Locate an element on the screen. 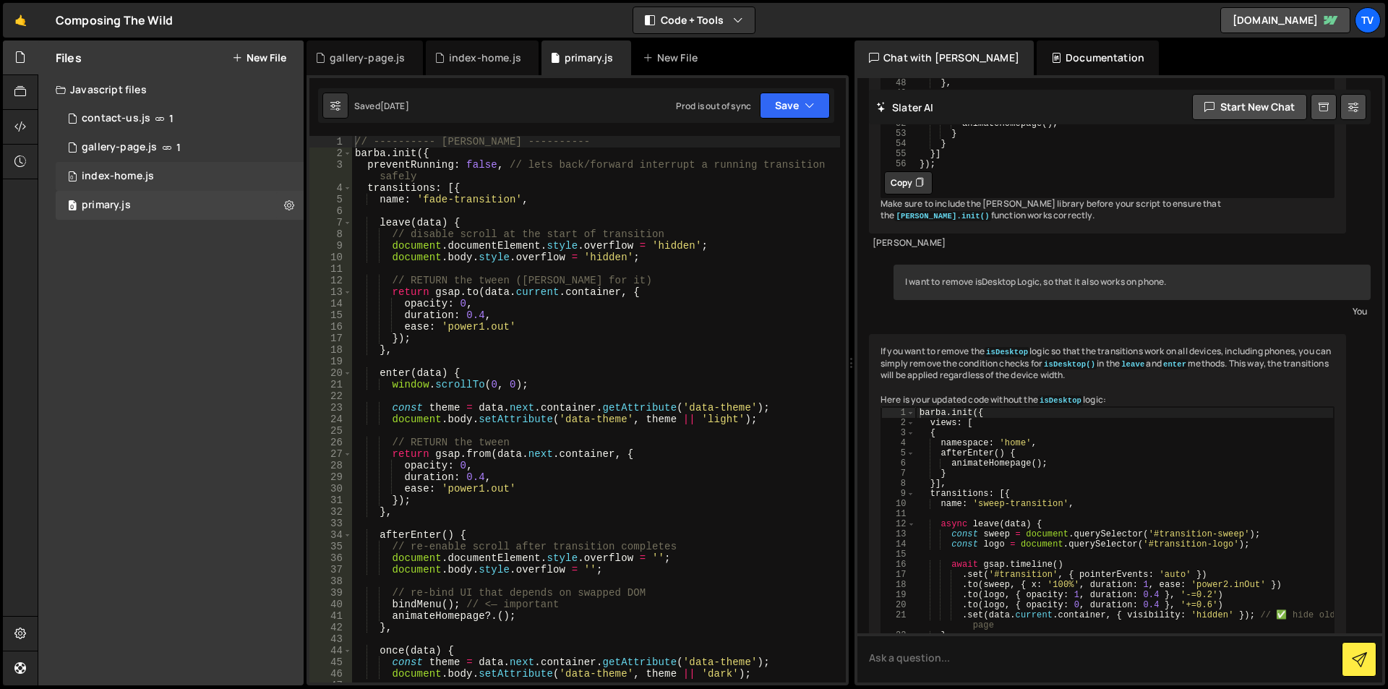 The image size is (1388, 689). div: Prod is out of sync is located at coordinates (714, 106).